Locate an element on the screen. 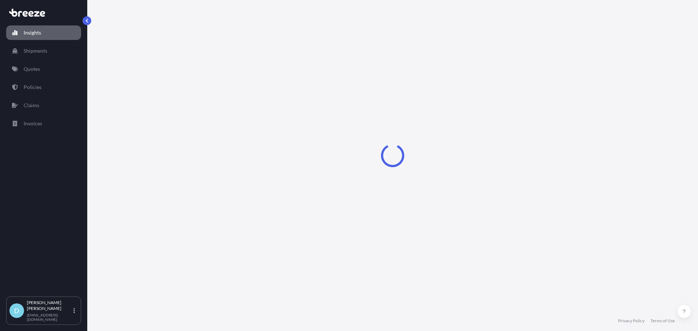 This screenshot has height=331, width=698. span: D is located at coordinates (17, 311).